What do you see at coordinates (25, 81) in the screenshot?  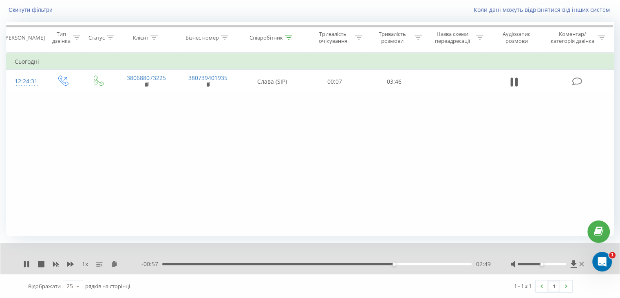 I see `div: 12:24:31` at bounding box center [25, 81].